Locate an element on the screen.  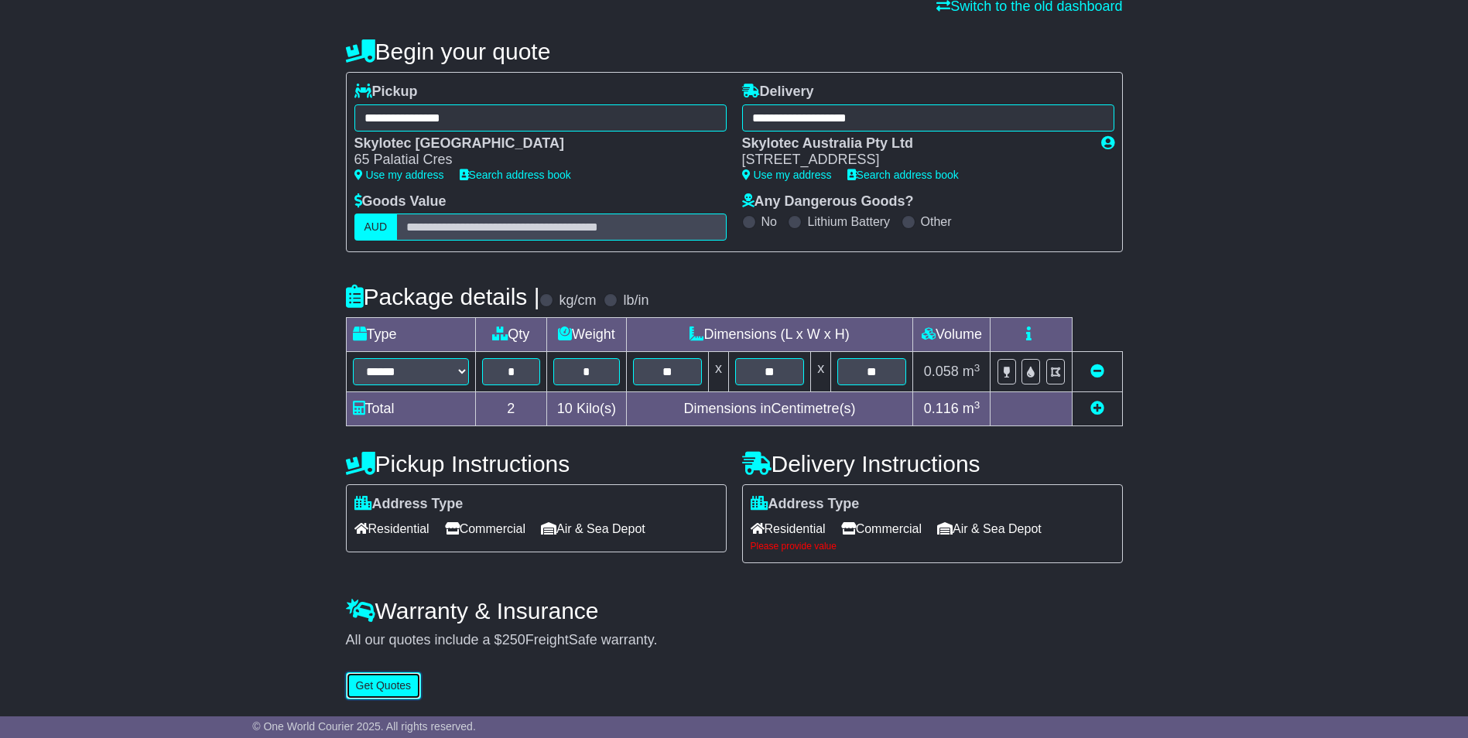
label: lb/in is located at coordinates (635, 301).